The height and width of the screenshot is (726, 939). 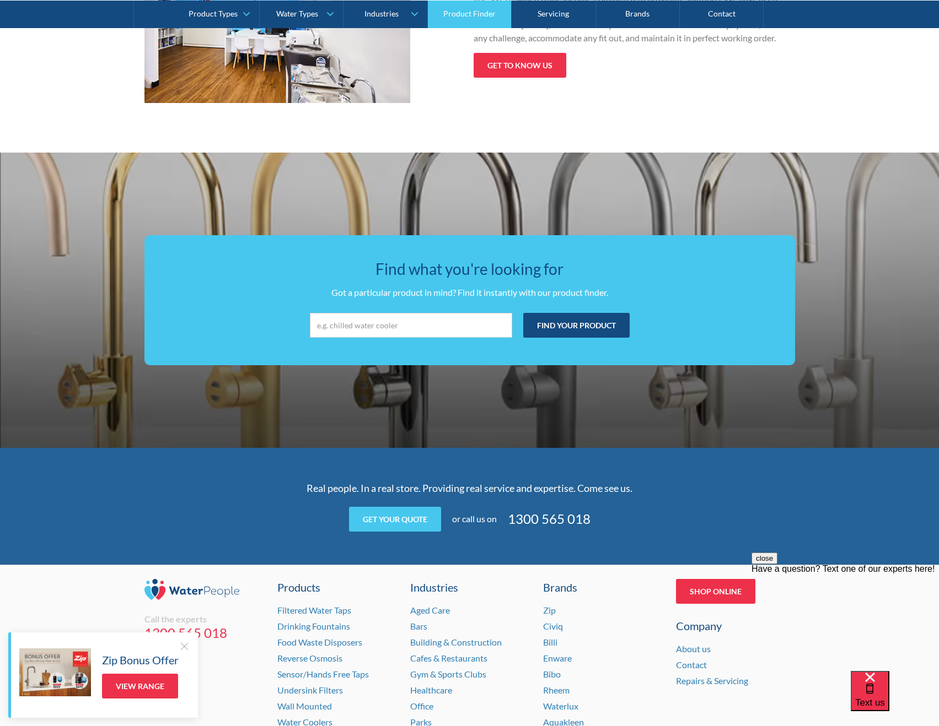 I want to click on div: Product Types, so click(x=213, y=13).